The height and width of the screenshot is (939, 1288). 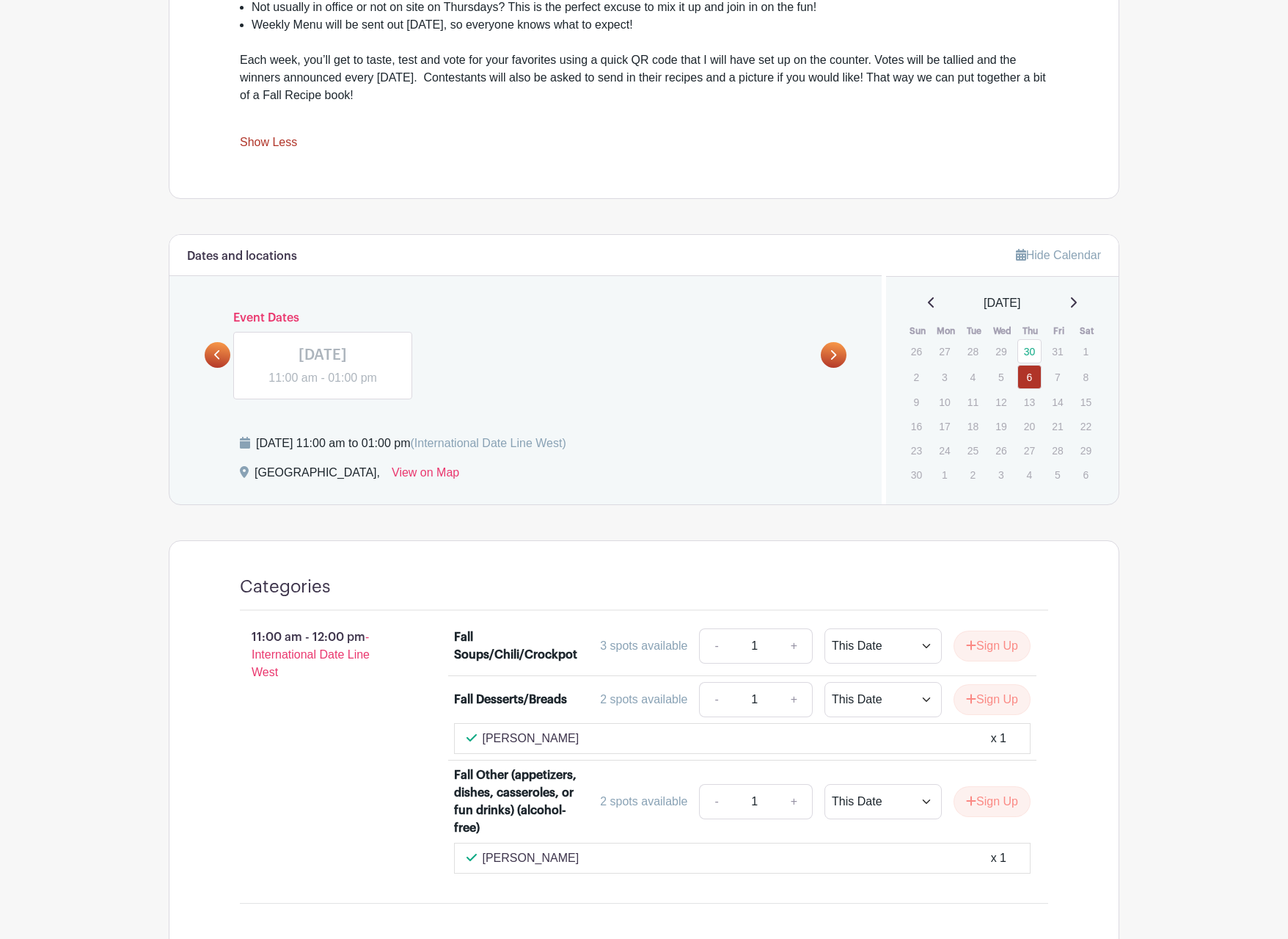 I want to click on p: 6, so click(x=1086, y=474).